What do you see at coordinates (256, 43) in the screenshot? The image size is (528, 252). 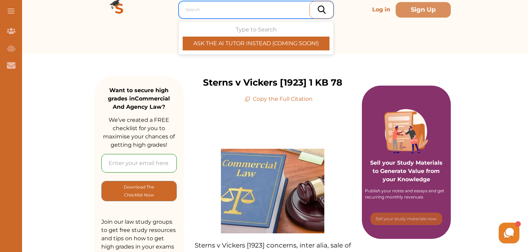 I see `p: ASK THE AI TUTOR INSTEAD (COMING SOON!)` at bounding box center [256, 43].